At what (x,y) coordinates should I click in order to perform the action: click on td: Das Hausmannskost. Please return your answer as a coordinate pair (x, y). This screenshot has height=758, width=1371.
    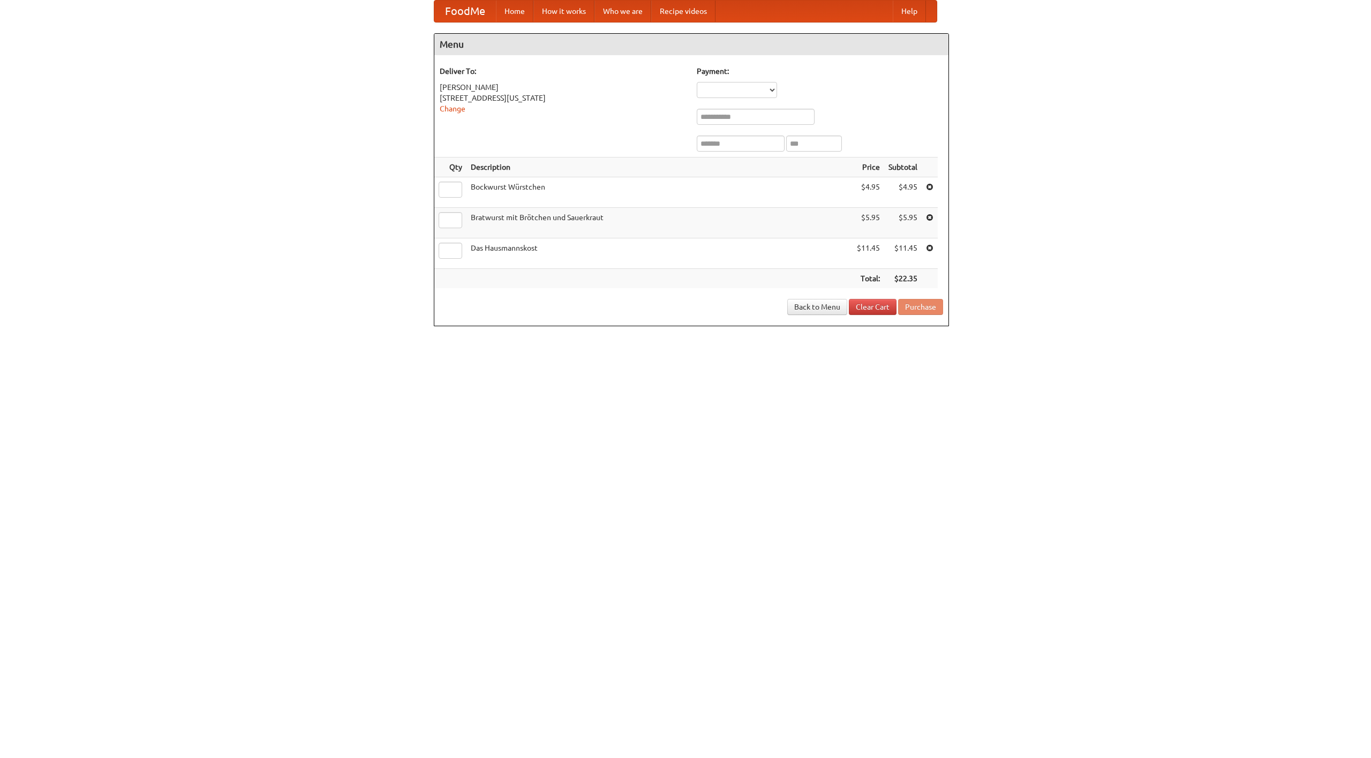
    Looking at the image, I should click on (659, 253).